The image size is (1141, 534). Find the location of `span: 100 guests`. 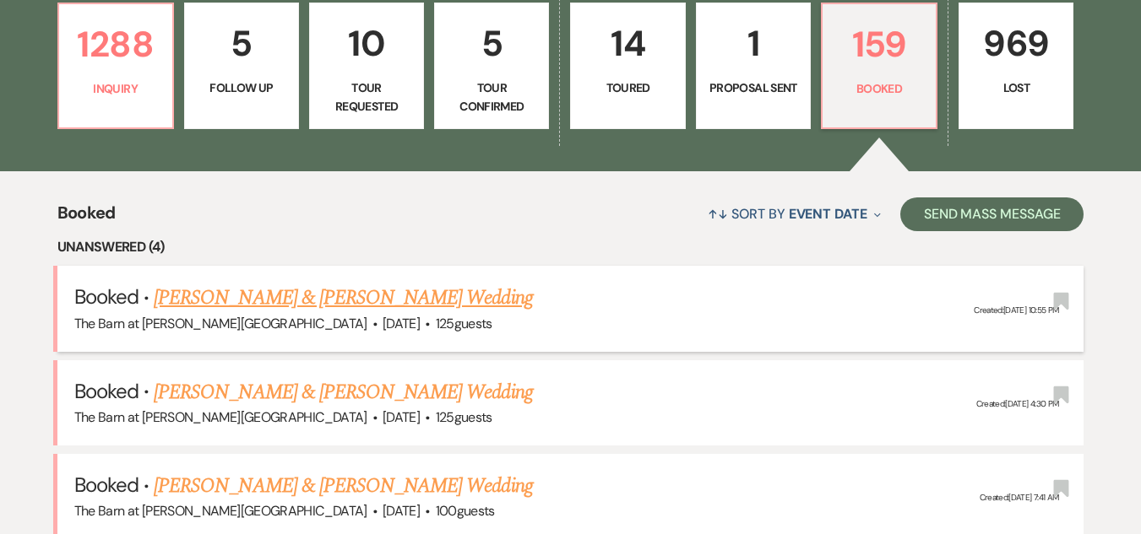

span: 100 guests is located at coordinates (465, 511).